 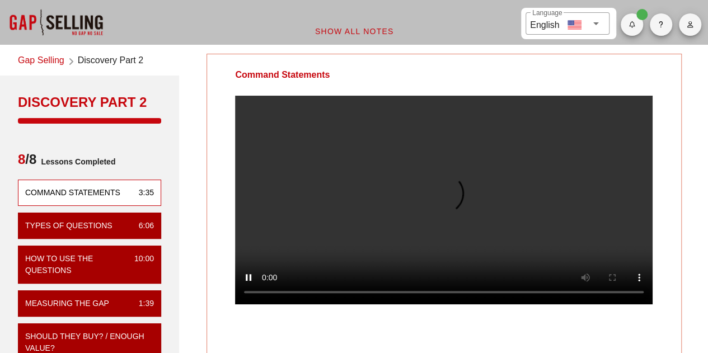 I want to click on span: Show All Notes, so click(x=354, y=31).